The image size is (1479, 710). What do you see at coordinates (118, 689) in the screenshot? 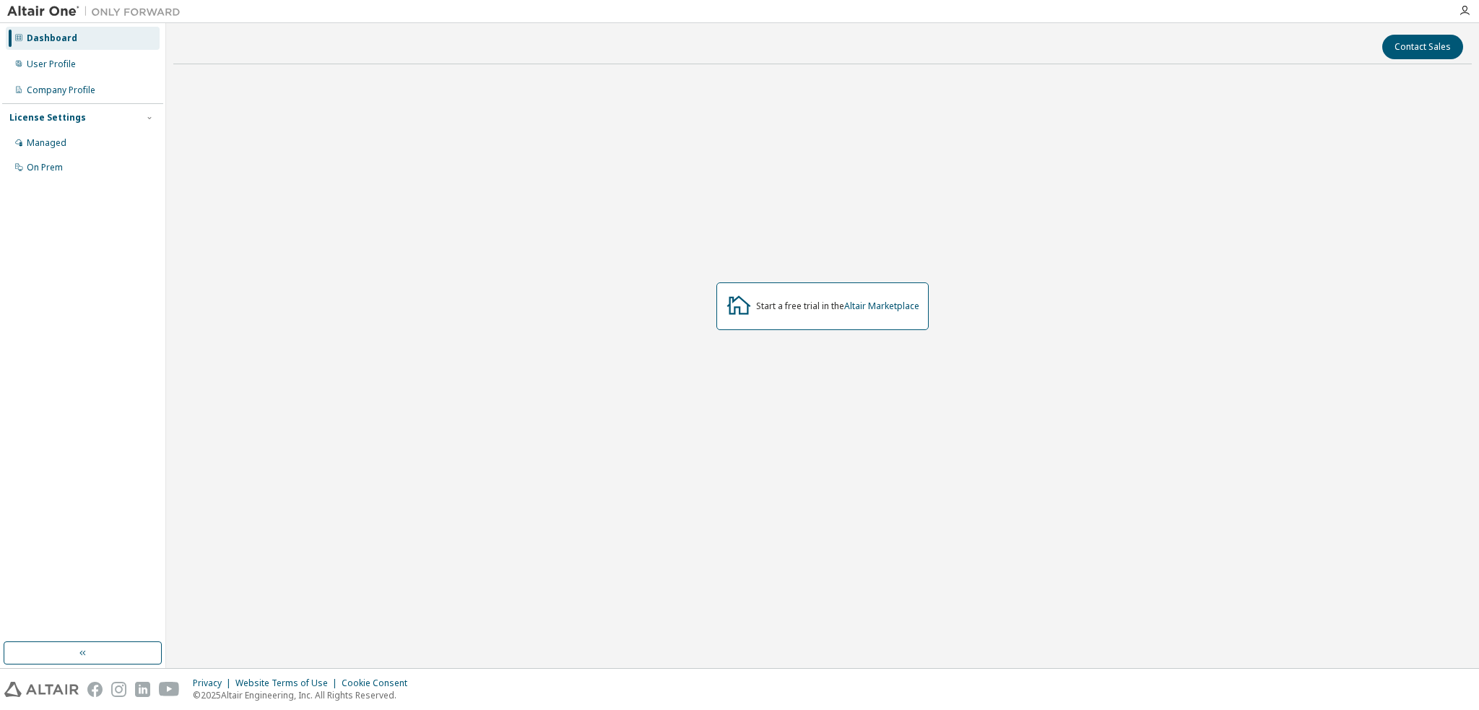
I see `img: instagram.svg` at bounding box center [118, 689].